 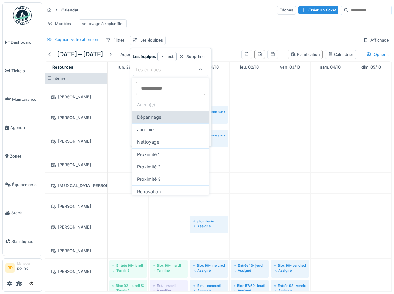 What do you see at coordinates (378, 54) in the screenshot?
I see `div: Options` at bounding box center [378, 54].